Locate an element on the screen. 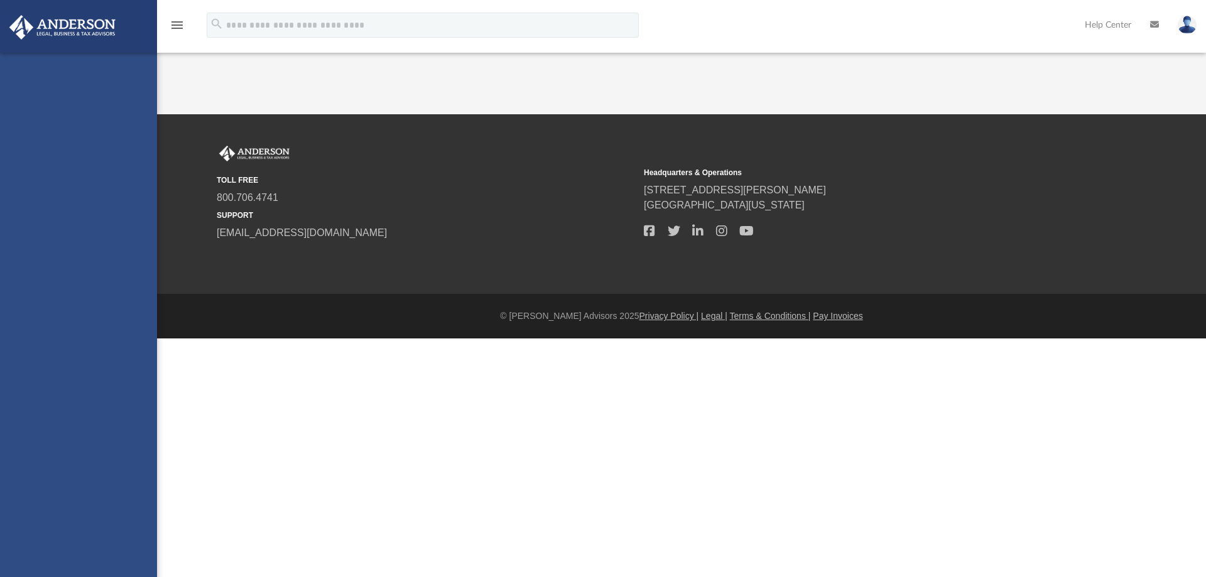  small: SUPPORT is located at coordinates (426, 215).